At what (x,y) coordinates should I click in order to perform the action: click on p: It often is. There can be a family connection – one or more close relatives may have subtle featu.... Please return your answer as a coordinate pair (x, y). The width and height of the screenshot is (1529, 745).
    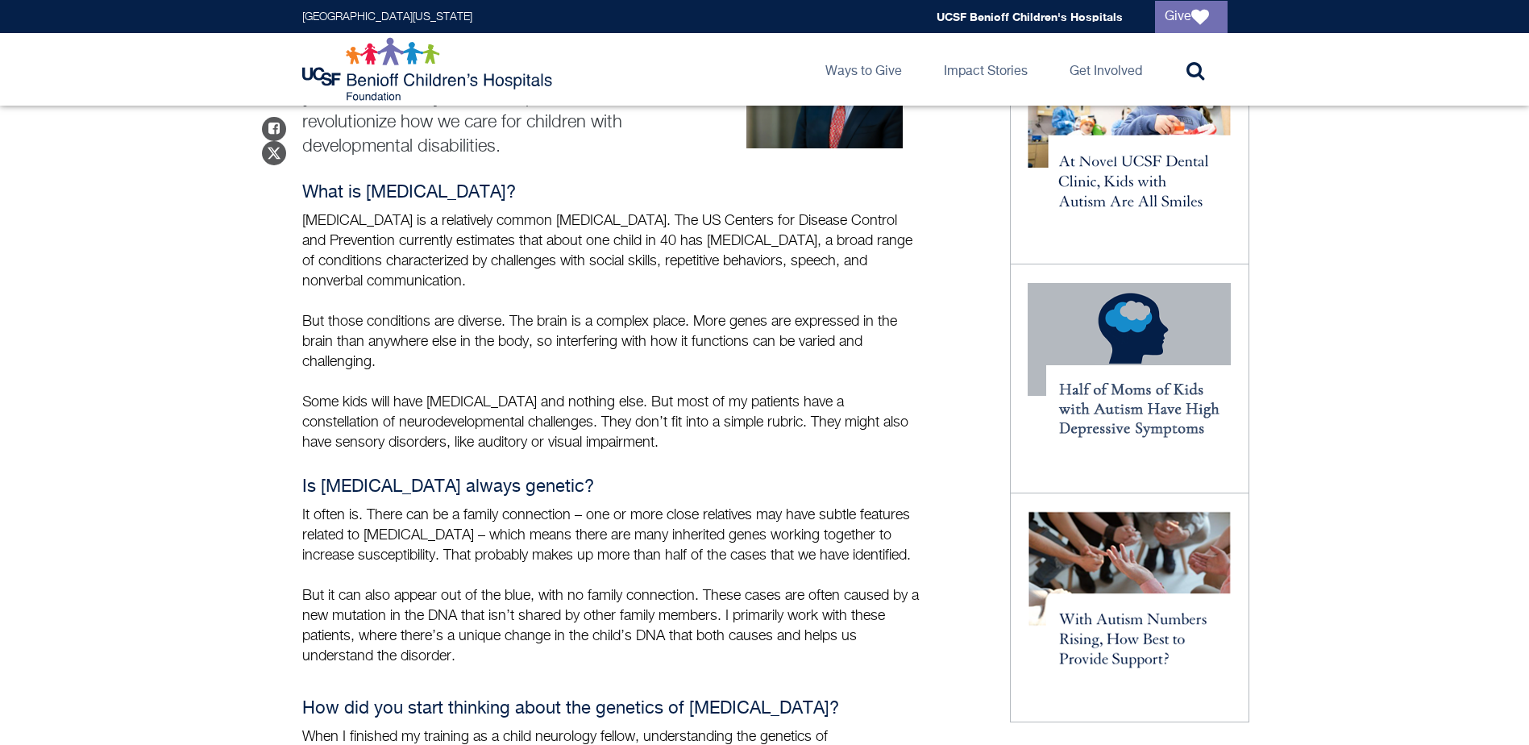
    Looking at the image, I should click on (612, 535).